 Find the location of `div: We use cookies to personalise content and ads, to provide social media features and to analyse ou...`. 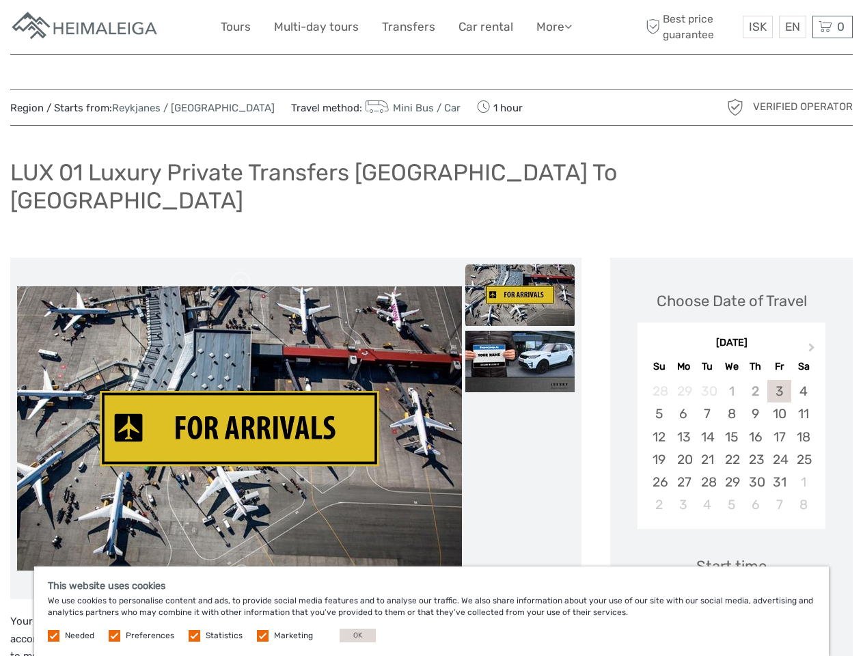

div: We use cookies to personalise content and ads, to provide social media features and to analyse ou... is located at coordinates (431, 611).